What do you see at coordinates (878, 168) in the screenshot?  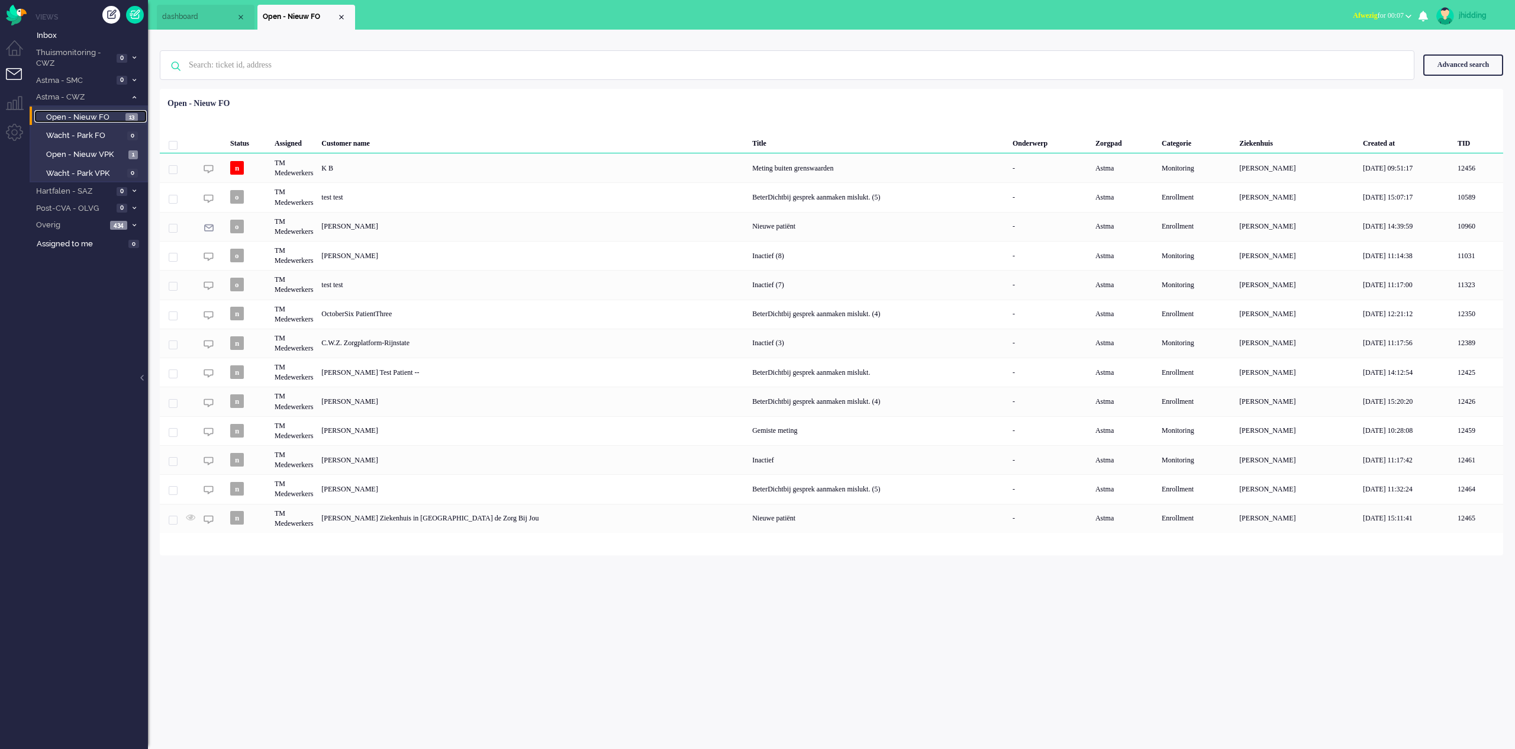 I see `div: Meting buiten grenswaarden` at bounding box center [878, 168].